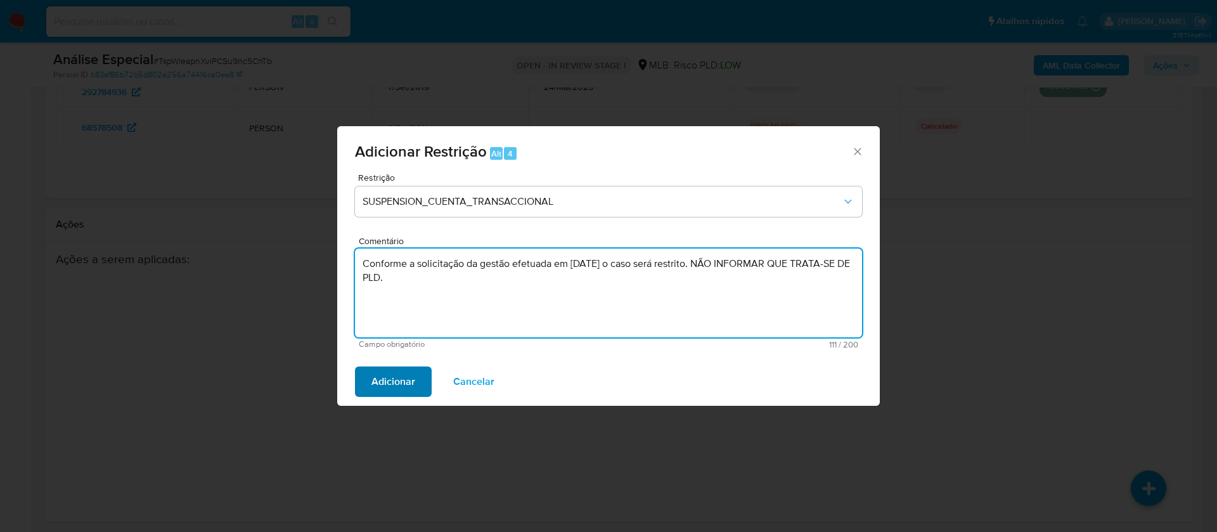 The width and height of the screenshot is (1217, 532). I want to click on span: SUSPENSION_CUENTA_TRANSACCIONAL, so click(602, 201).